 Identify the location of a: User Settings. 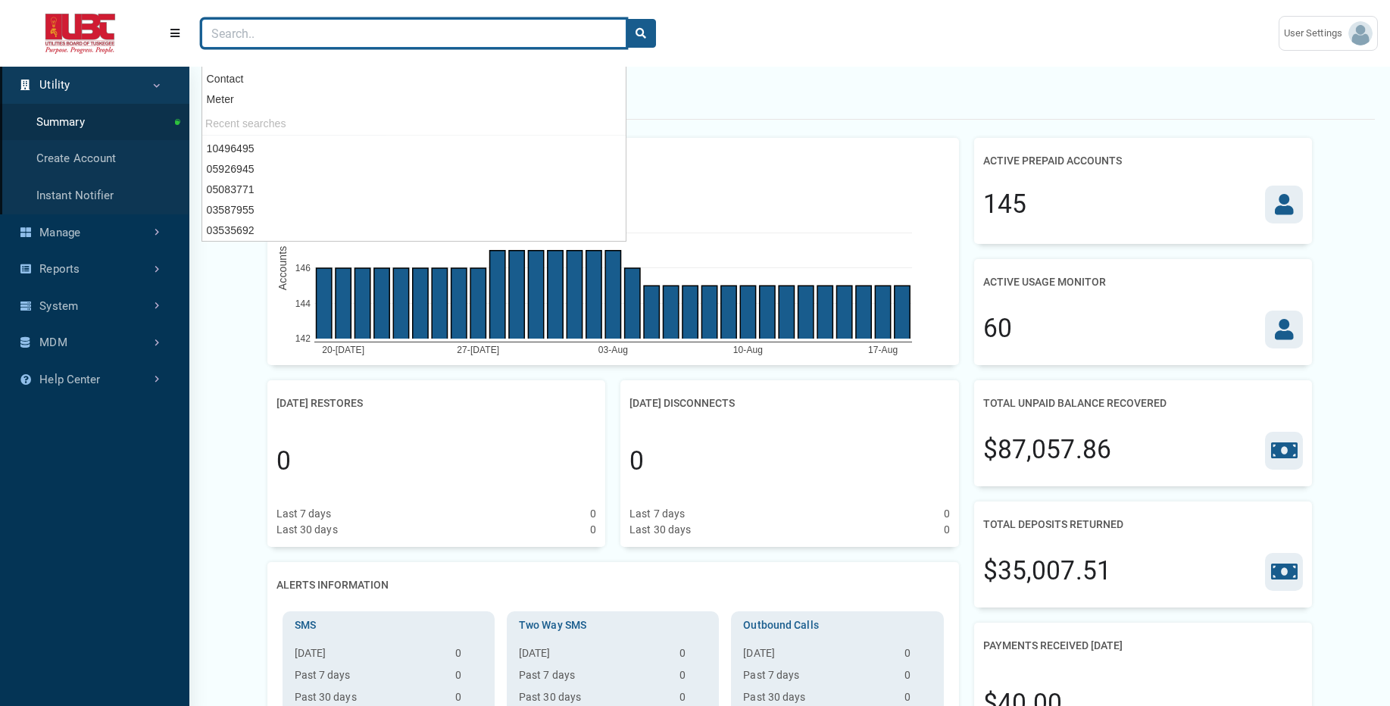
(1328, 33).